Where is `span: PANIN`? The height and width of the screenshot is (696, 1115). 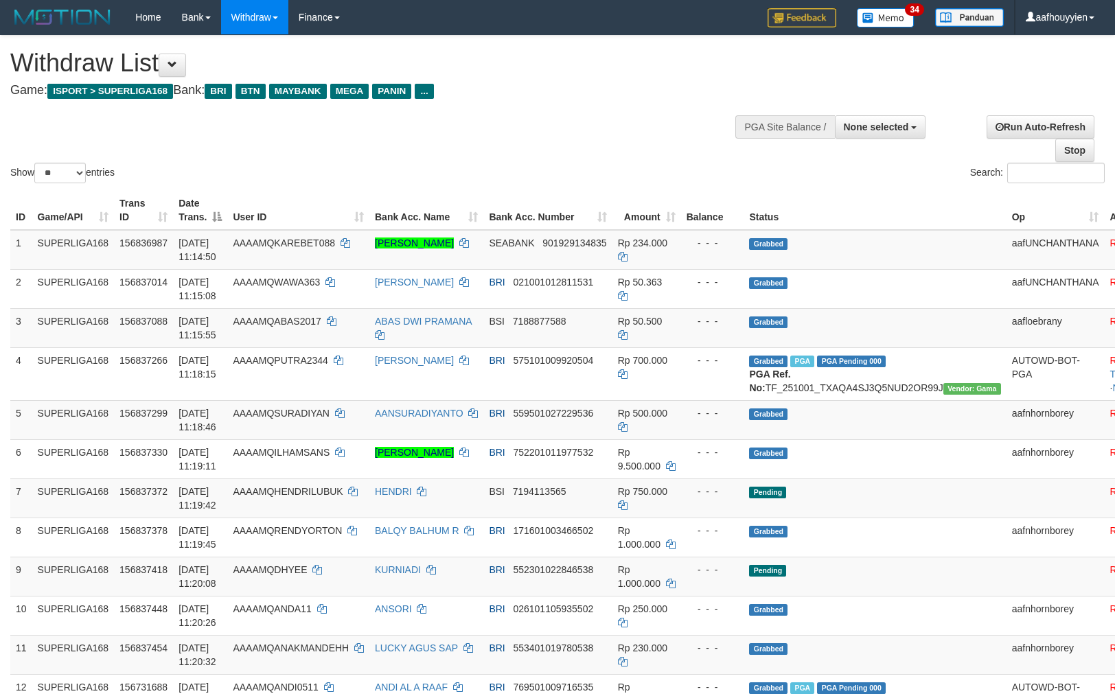
span: PANIN is located at coordinates (391, 91).